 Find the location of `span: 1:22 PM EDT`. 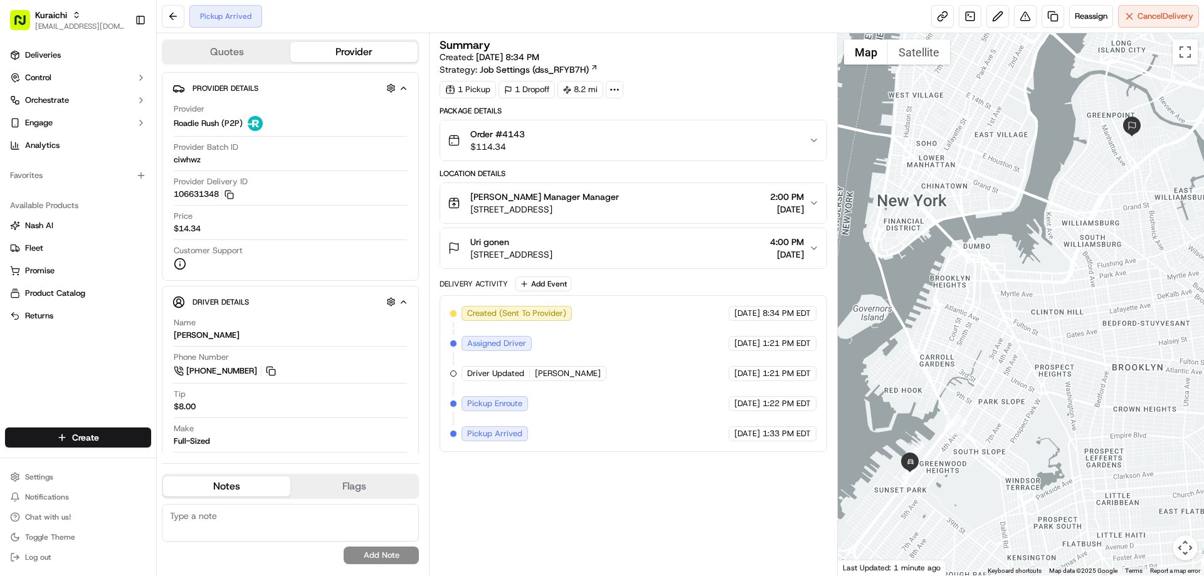

span: 1:22 PM EDT is located at coordinates (787, 404).